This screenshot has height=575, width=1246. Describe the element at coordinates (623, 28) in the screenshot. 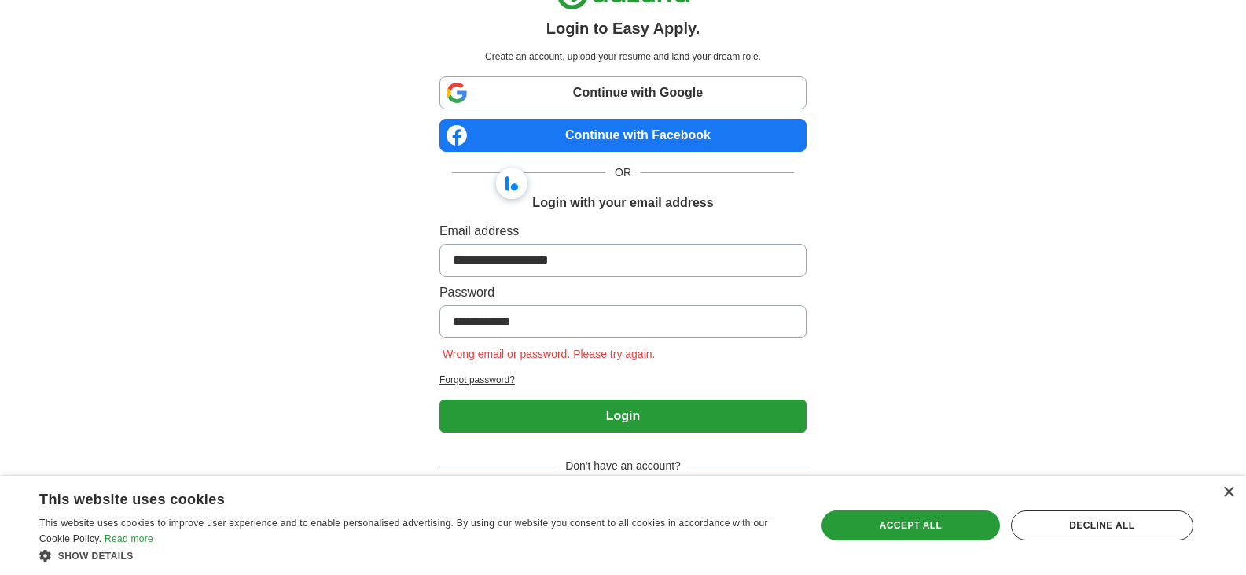

I see `h1: Login to Easy Apply.` at that location.